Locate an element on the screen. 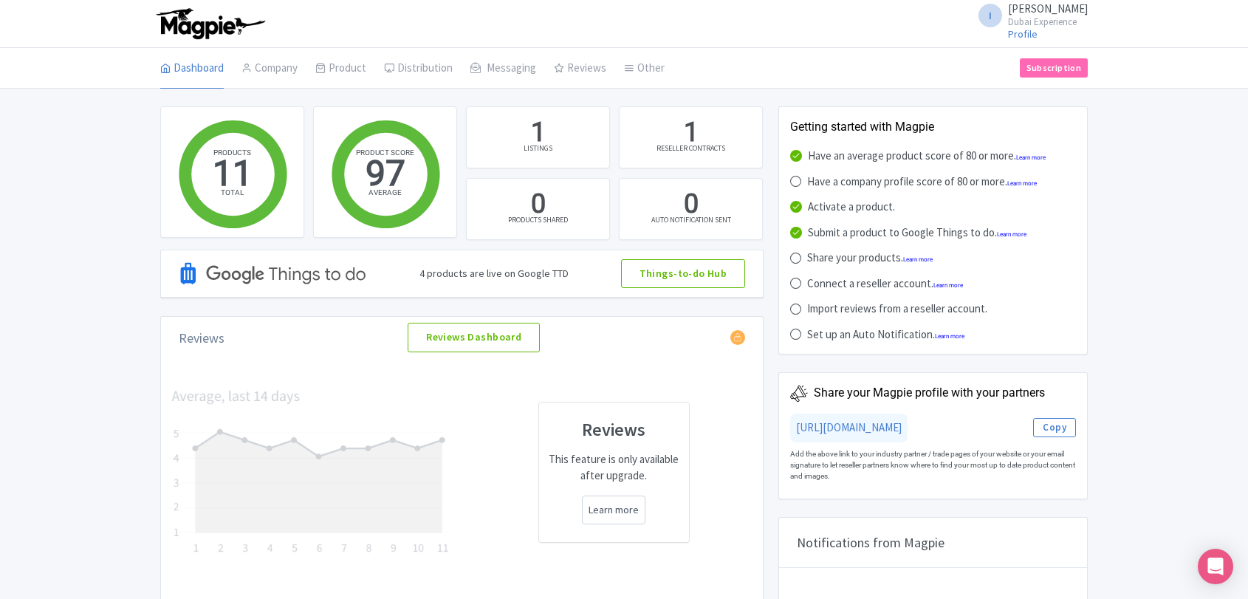 This screenshot has height=599, width=1248. div: Activate a product. is located at coordinates (852, 207).